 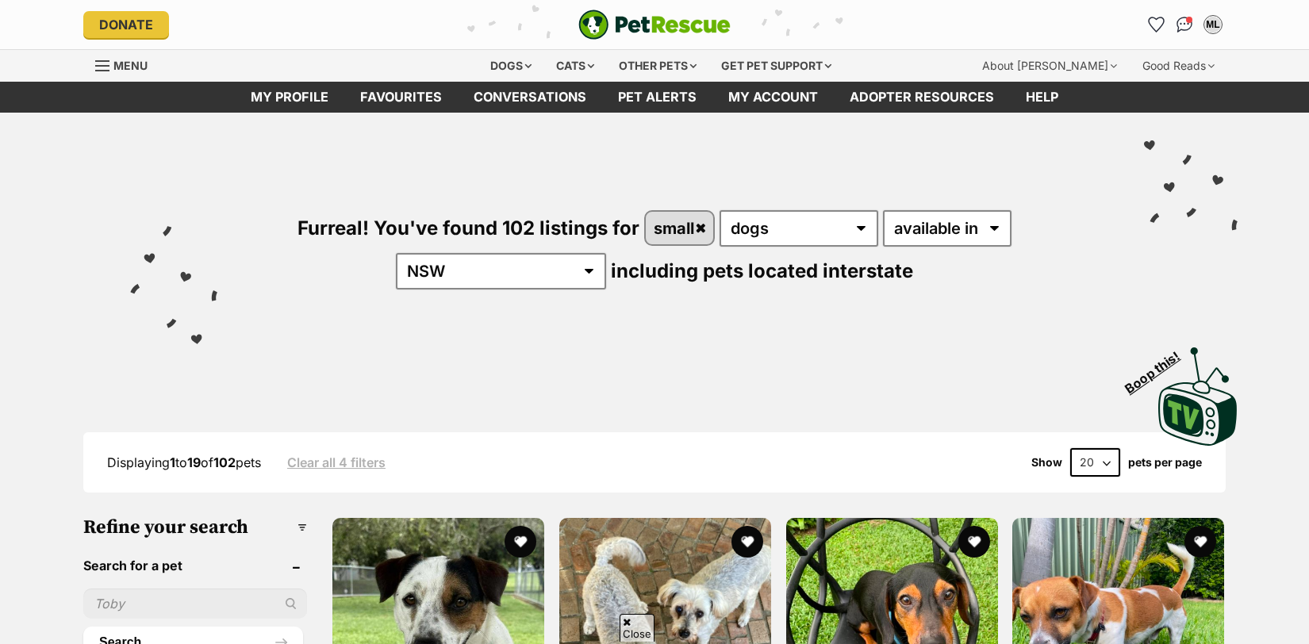 What do you see at coordinates (184, 463) in the screenshot?
I see `span: Displaying to of pets` at bounding box center [184, 463].